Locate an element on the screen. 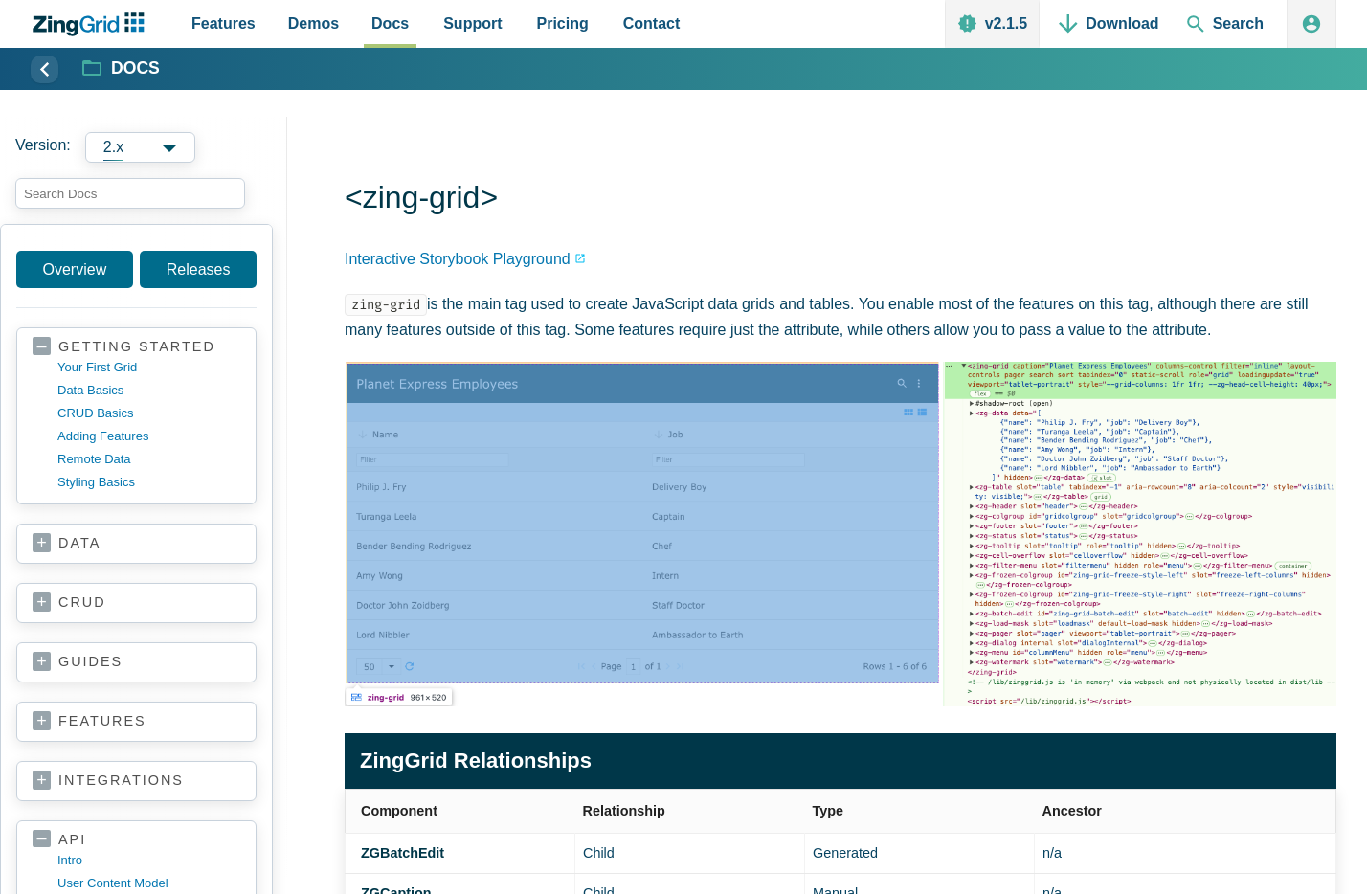 The width and height of the screenshot is (1367, 894). a: Releases is located at coordinates (198, 269).